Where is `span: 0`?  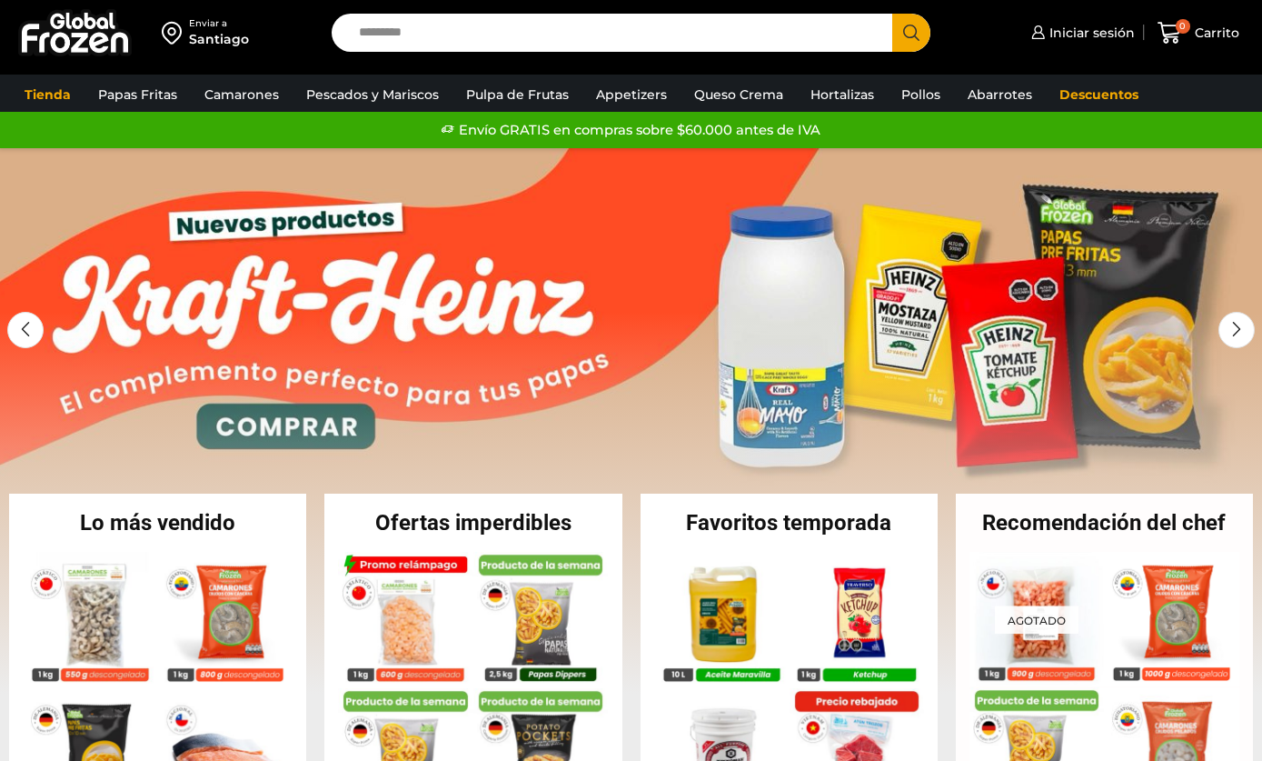
span: 0 is located at coordinates (1183, 26).